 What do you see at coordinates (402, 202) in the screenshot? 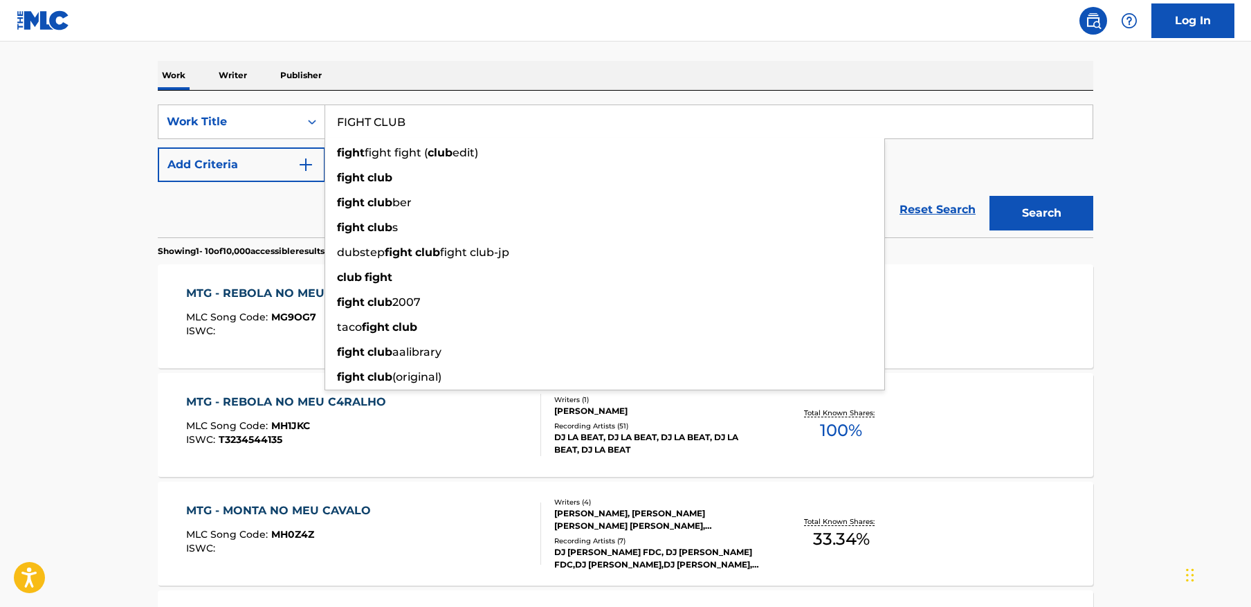
I see `span: ber` at bounding box center [402, 202].